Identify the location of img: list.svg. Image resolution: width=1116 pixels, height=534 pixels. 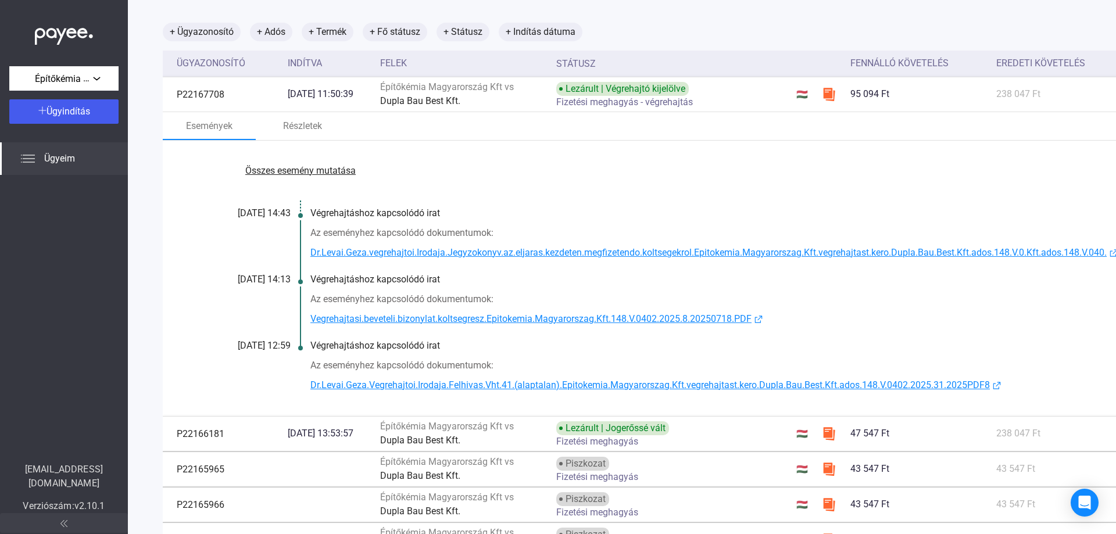
(28, 159).